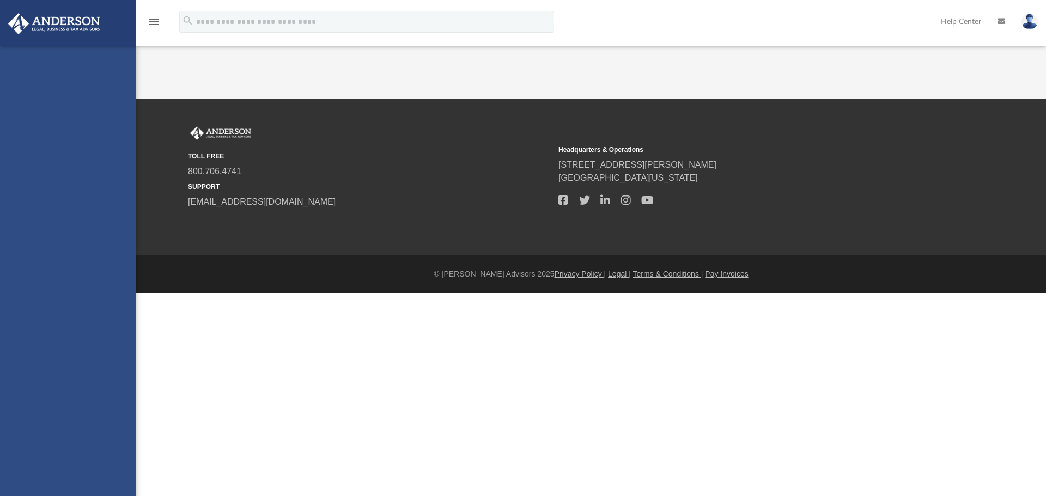  I want to click on small: TOLL FREE, so click(369, 156).